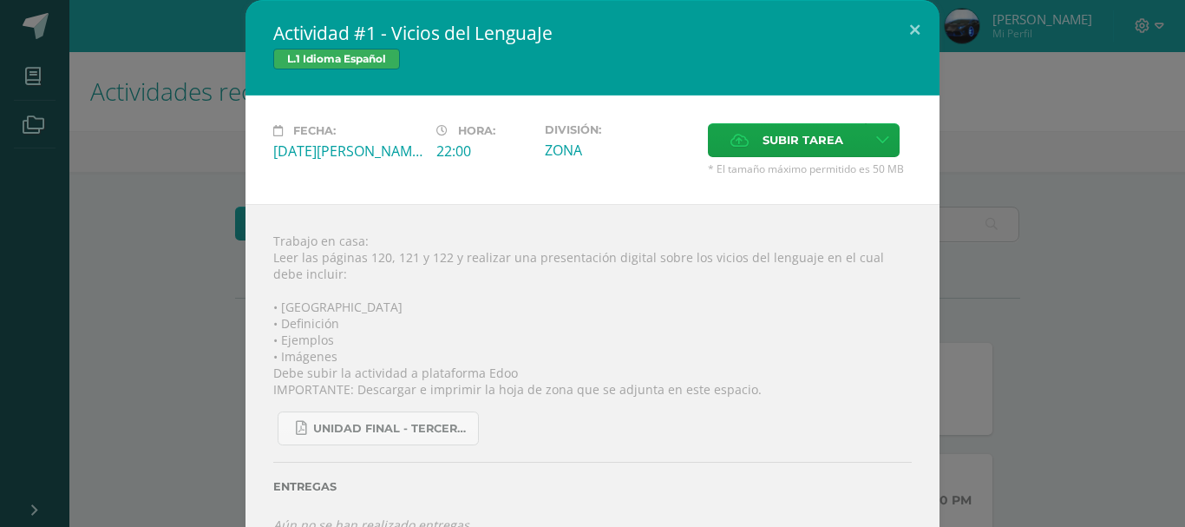  What do you see at coordinates (476, 130) in the screenshot?
I see `span: Hora:` at bounding box center [476, 130].